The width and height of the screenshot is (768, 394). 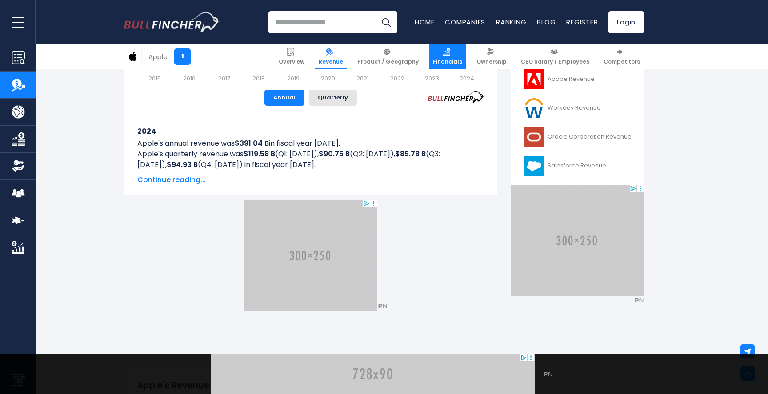 What do you see at coordinates (333, 98) in the screenshot?
I see `button: Quarterly` at bounding box center [333, 98].